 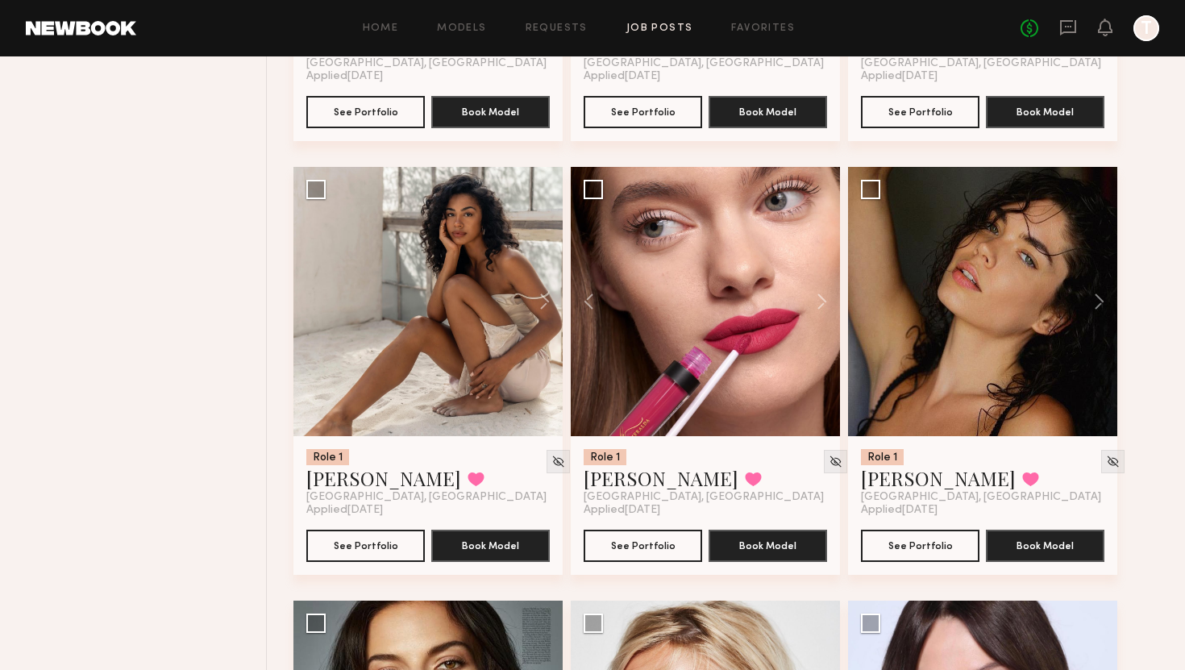 I want to click on a: T, so click(x=1146, y=28).